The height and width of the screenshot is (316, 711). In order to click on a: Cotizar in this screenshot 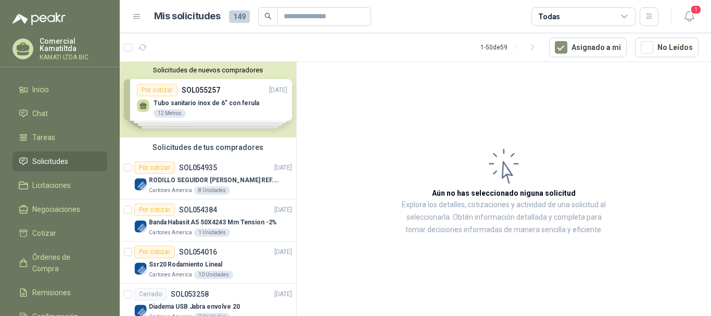, I will do `click(60, 233)`.